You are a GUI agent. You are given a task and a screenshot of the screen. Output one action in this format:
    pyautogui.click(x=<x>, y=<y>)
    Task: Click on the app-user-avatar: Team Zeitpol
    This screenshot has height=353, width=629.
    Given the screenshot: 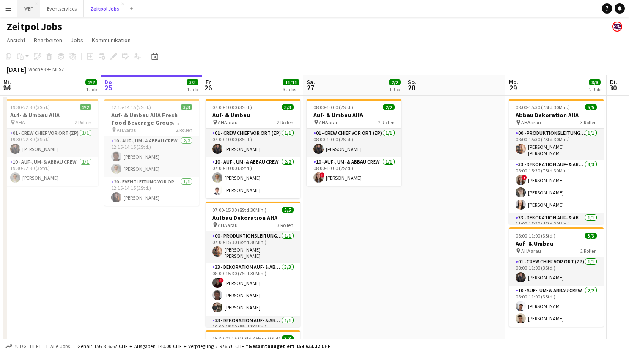 What is the action you would take?
    pyautogui.click(x=617, y=27)
    